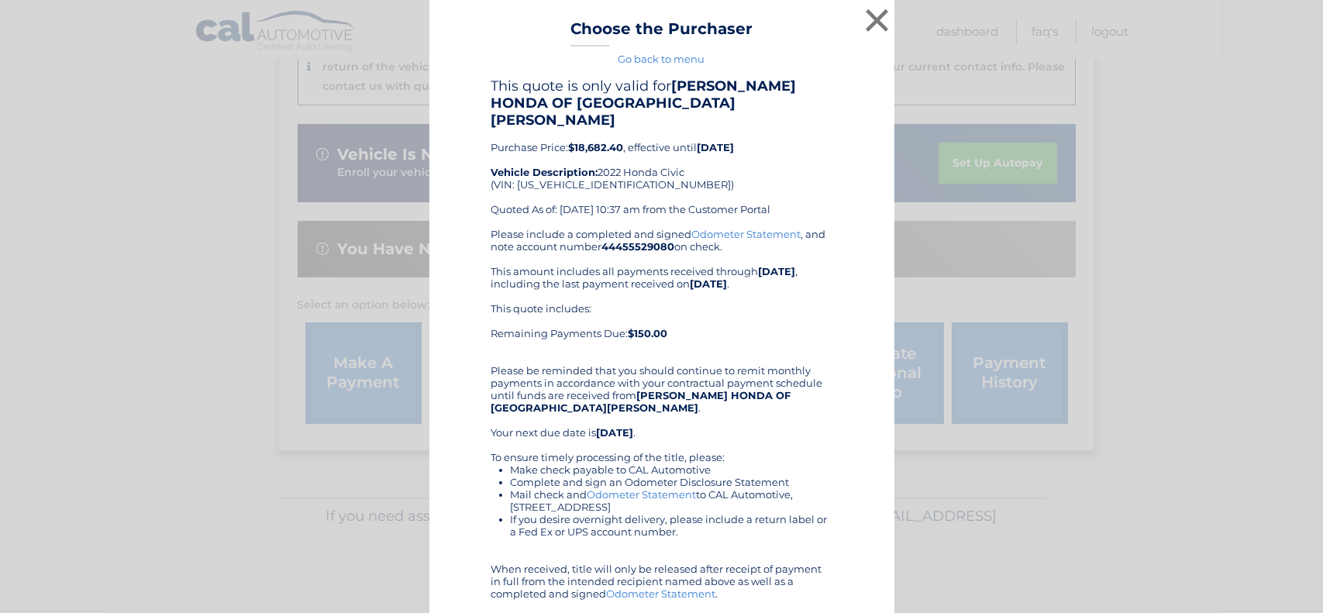 Image resolution: width=1323 pixels, height=613 pixels. I want to click on li: If you desire overnight delivery, please include a return label or a Fed Ex or UPS account number., so click(671, 525).